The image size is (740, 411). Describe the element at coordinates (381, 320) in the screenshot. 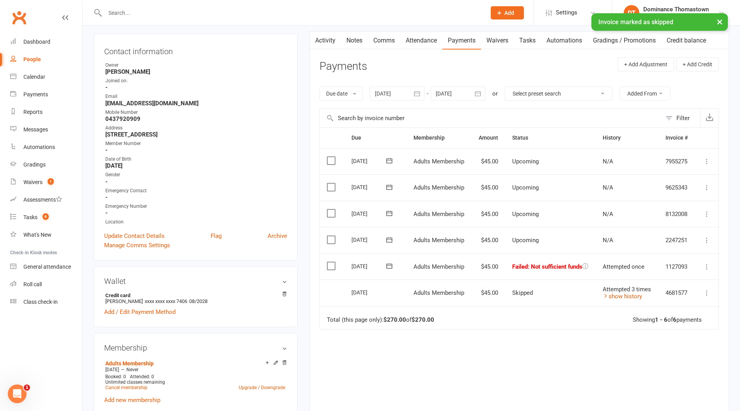

I see `div: Total (this page only): of` at that location.